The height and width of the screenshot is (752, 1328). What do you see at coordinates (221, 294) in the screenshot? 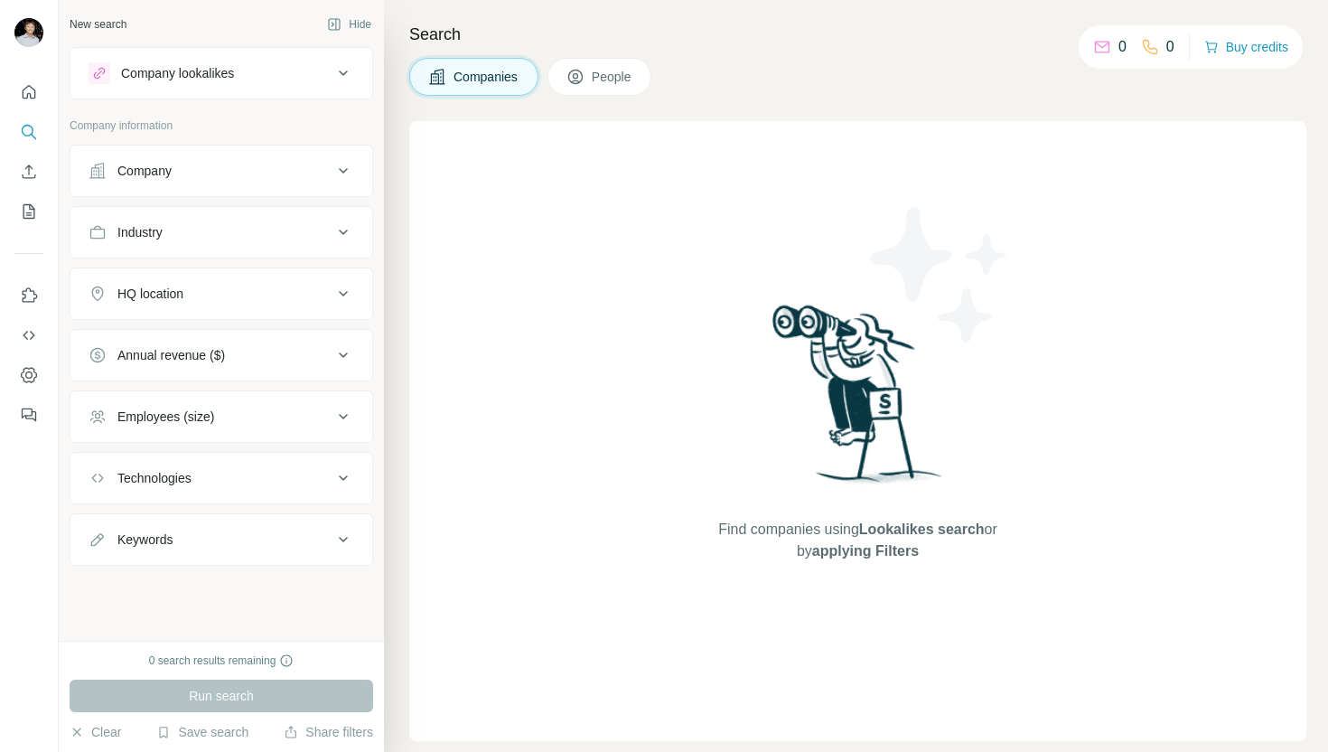
I see `button: HQ location` at bounding box center [221, 294].